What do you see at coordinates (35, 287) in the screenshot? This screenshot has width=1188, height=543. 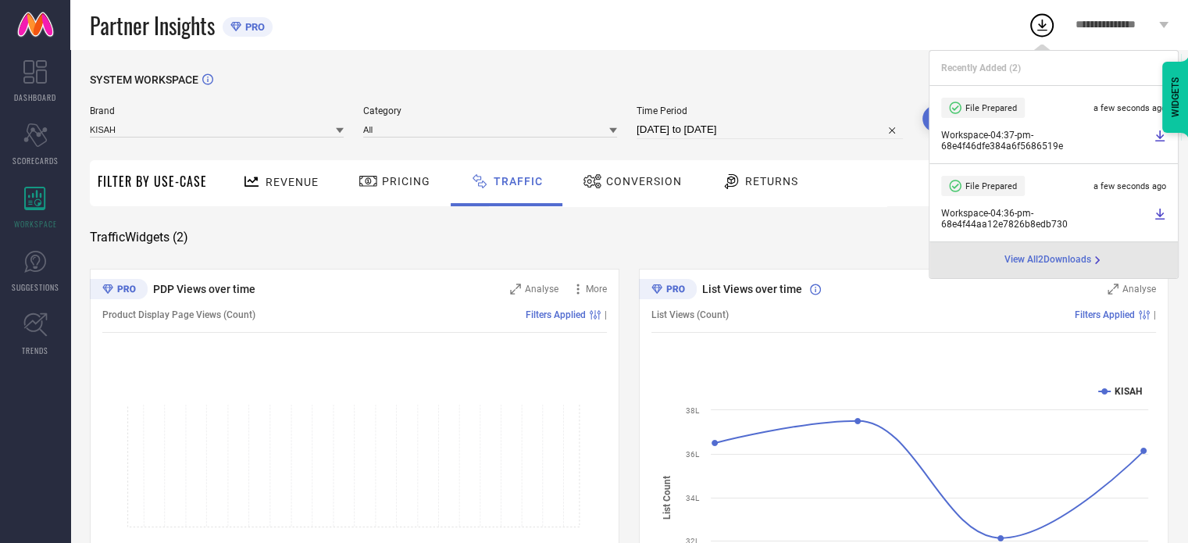 I see `span: SUGGESTIONS` at bounding box center [35, 287].